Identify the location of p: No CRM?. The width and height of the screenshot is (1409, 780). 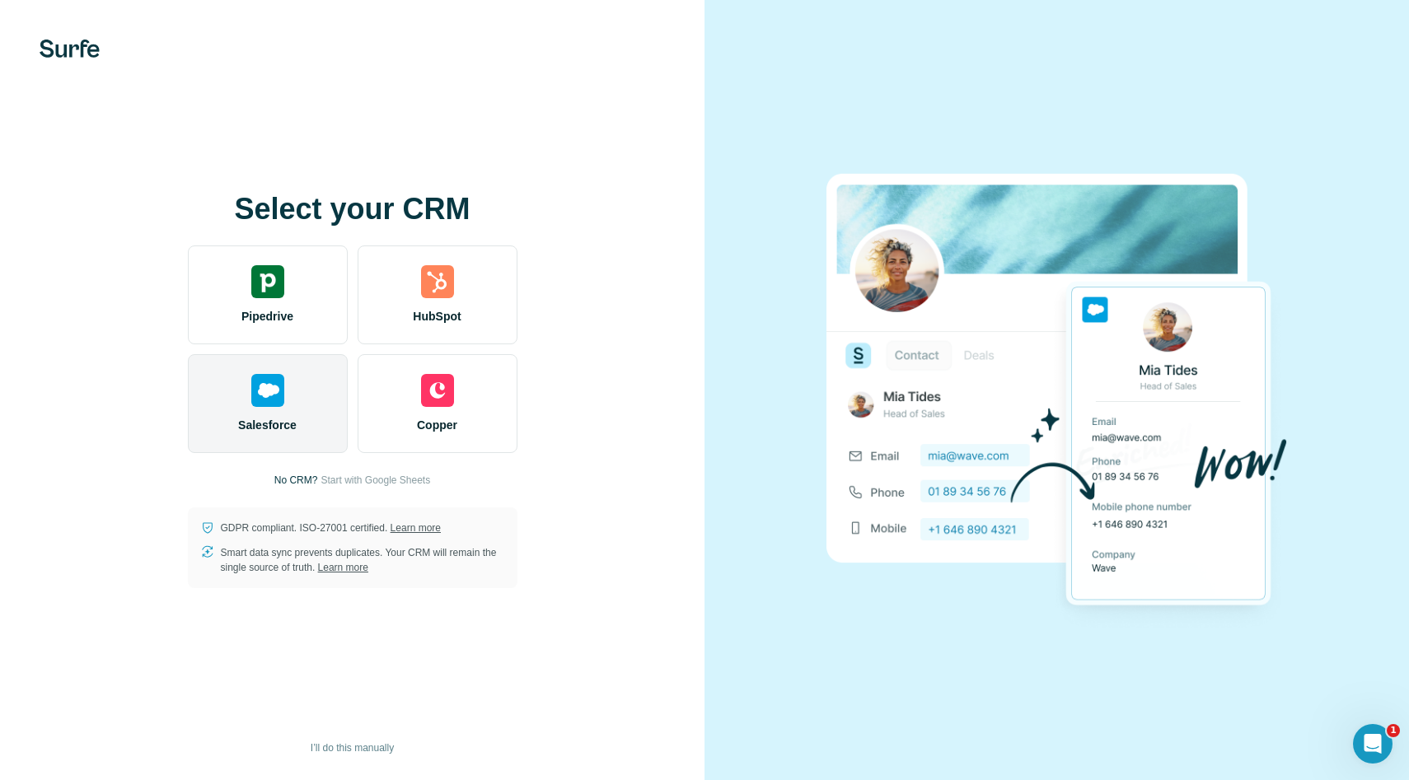
(296, 480).